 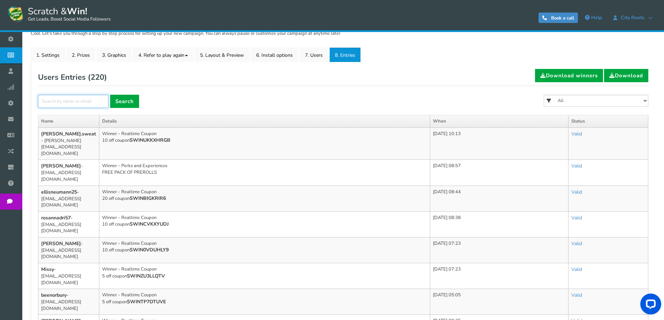 What do you see at coordinates (149, 250) in the screenshot?
I see `b: SWIN0VDUHLY9` at bounding box center [149, 250].